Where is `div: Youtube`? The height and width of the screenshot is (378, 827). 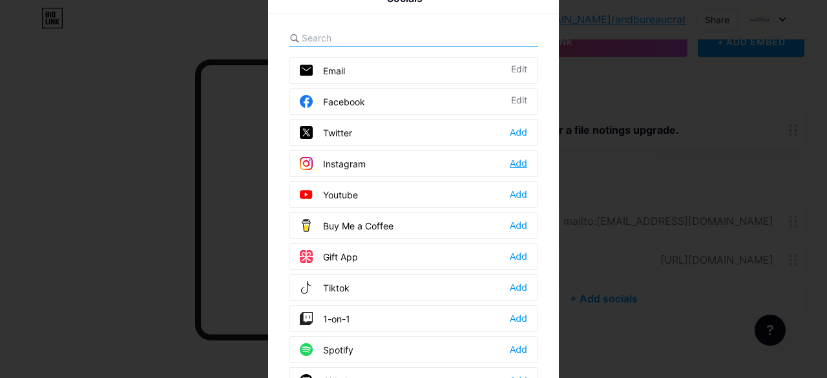
div: Youtube is located at coordinates (329, 194).